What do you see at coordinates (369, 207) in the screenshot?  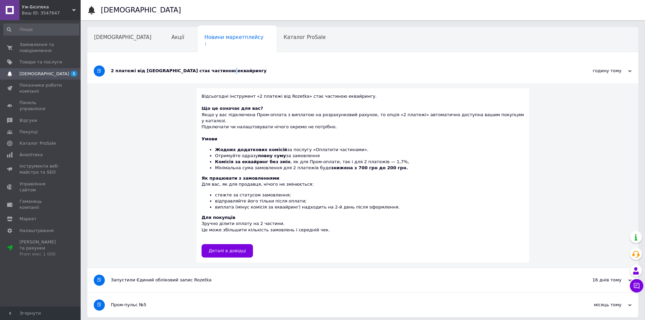 I see `li: виплата (мінус комісія за еквайринг) надходить на 2-й день після оформлення.` at bounding box center [369, 207].